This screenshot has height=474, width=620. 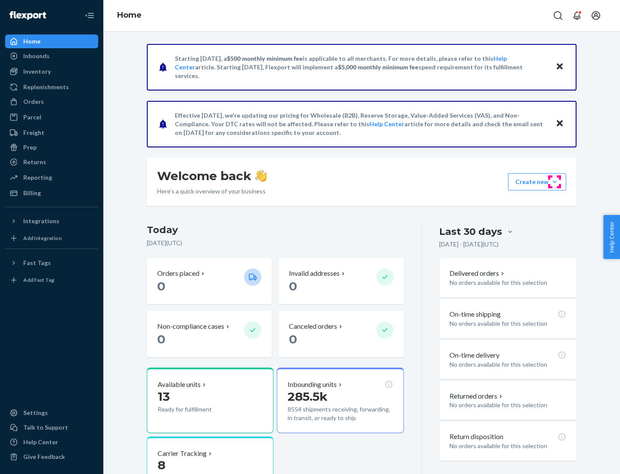 I want to click on button: Integrations, so click(x=52, y=221).